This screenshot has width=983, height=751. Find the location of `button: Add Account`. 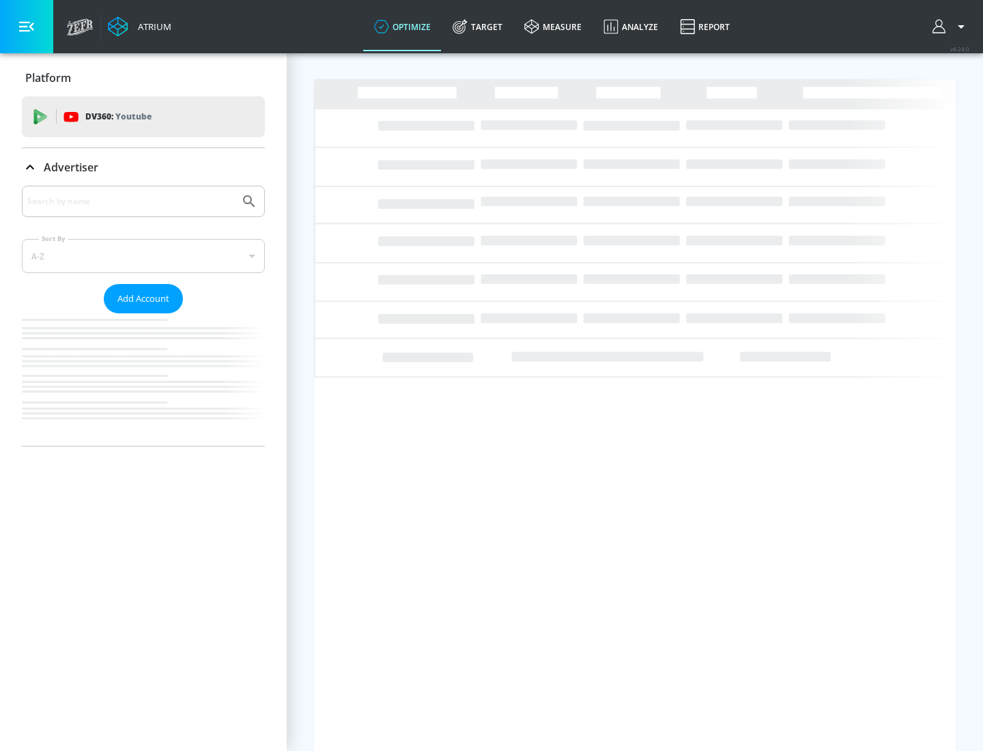

button: Add Account is located at coordinates (143, 298).